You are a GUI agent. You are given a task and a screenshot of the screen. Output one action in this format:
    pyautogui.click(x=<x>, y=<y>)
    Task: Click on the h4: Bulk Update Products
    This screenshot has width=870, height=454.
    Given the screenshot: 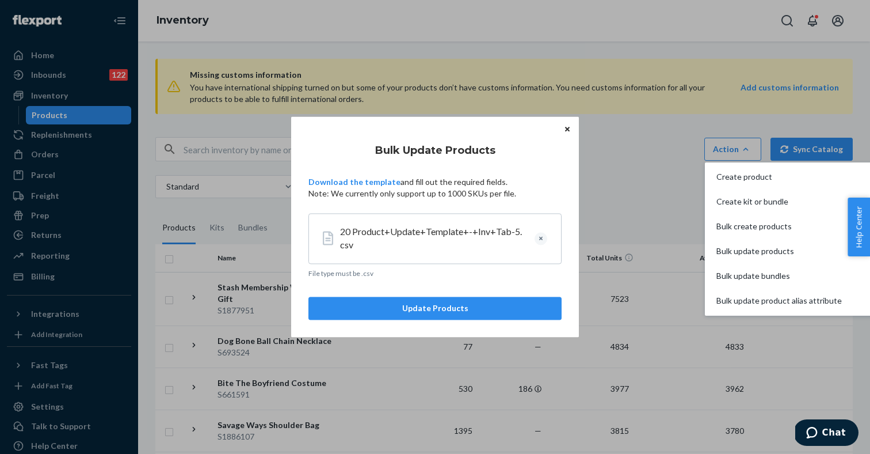 What is the action you would take?
    pyautogui.click(x=435, y=150)
    